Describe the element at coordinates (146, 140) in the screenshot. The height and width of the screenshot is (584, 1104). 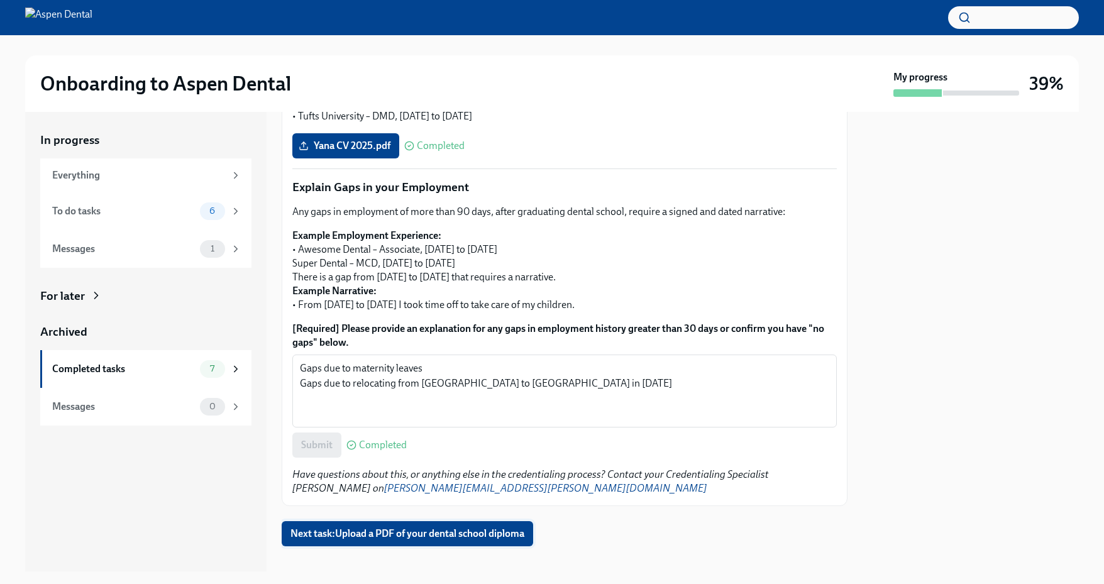
I see `div: In progress` at that location.